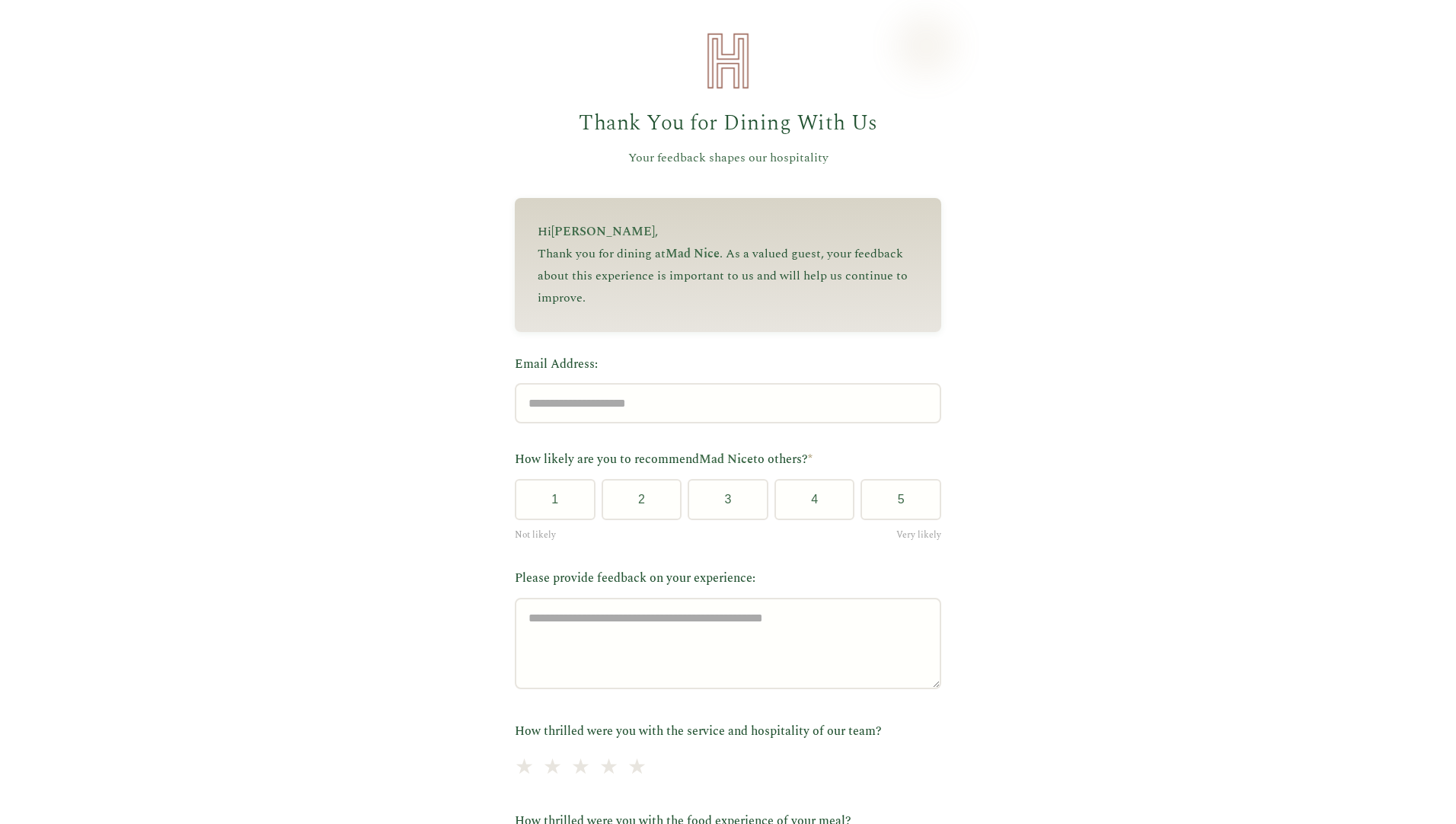  What do you see at coordinates (728, 61) in the screenshot?
I see `img: Heirloom Hospitality Logo` at bounding box center [728, 61].